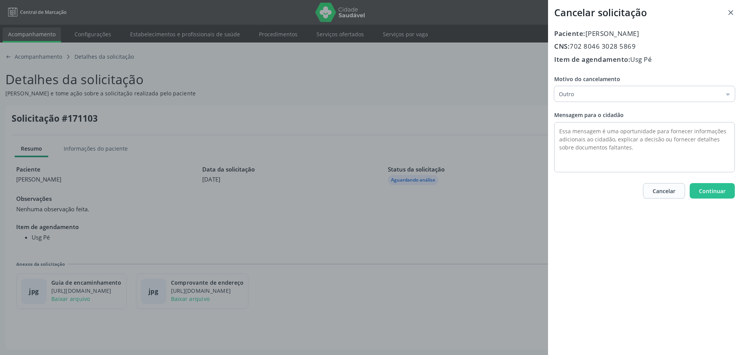 Image resolution: width=741 pixels, height=355 pixels. What do you see at coordinates (712, 191) in the screenshot?
I see `span: Continuar` at bounding box center [712, 191].